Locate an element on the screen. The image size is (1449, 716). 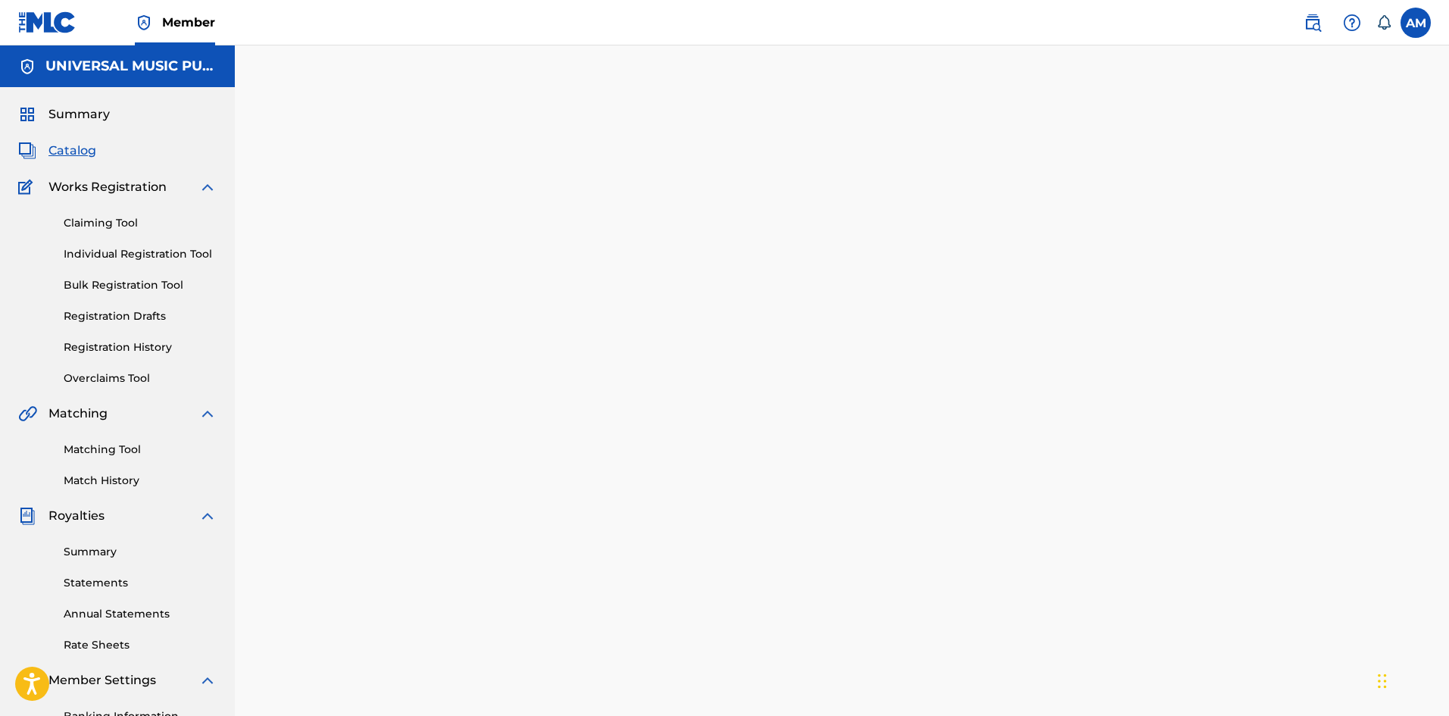
img: Works Registration is located at coordinates (28, 187).